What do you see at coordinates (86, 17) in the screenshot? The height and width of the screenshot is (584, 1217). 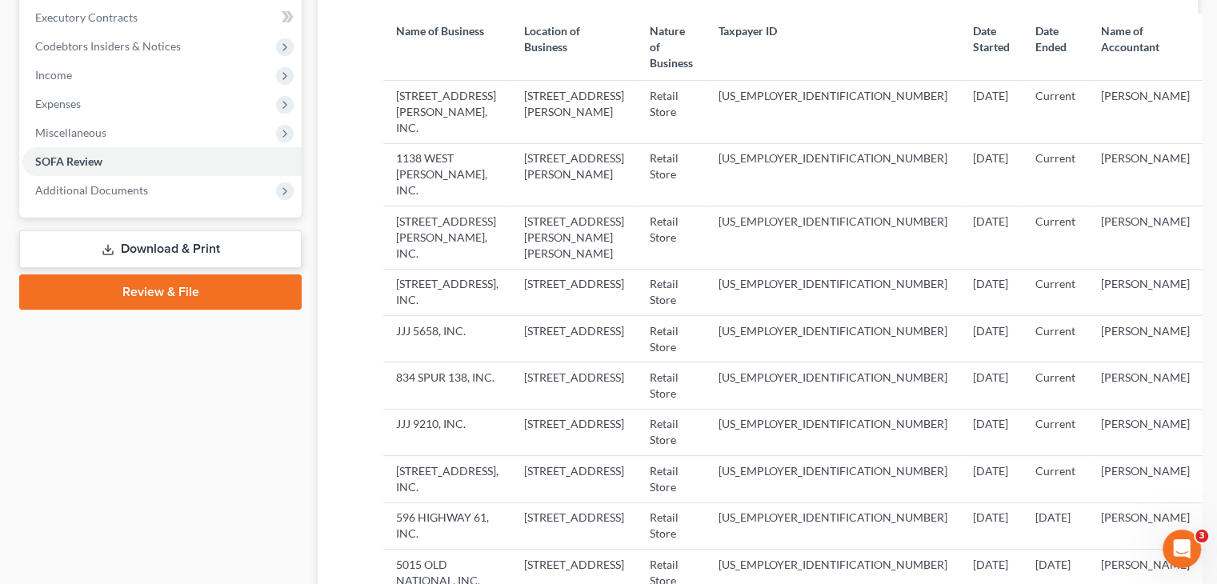 I see `span: Executory Contracts` at bounding box center [86, 17].